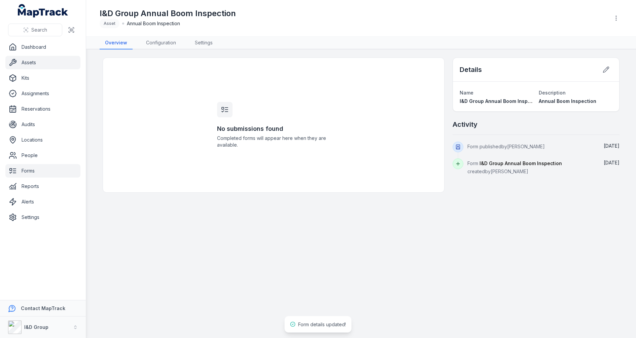 Image resolution: width=636 pixels, height=338 pixels. Describe the element at coordinates (43, 47) in the screenshot. I see `a: Dashboard` at that location.